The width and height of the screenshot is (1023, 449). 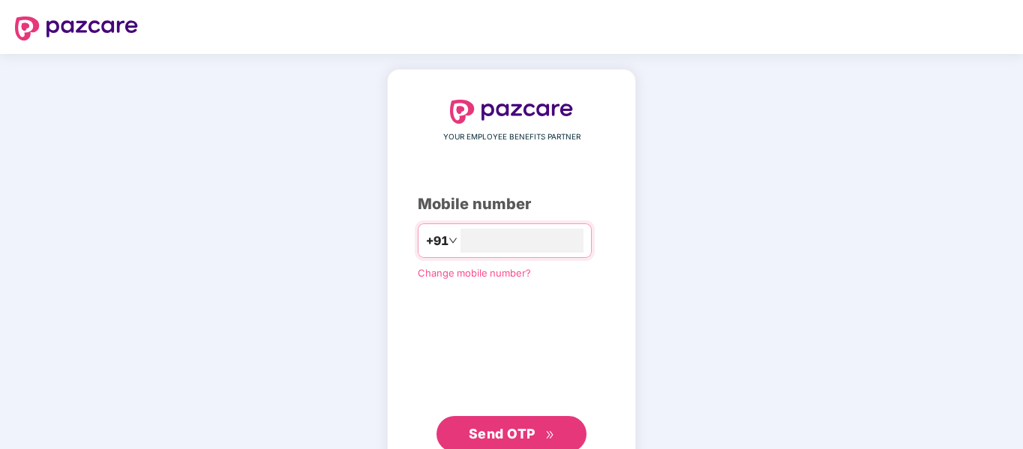 I want to click on span: Send OTP, so click(x=502, y=433).